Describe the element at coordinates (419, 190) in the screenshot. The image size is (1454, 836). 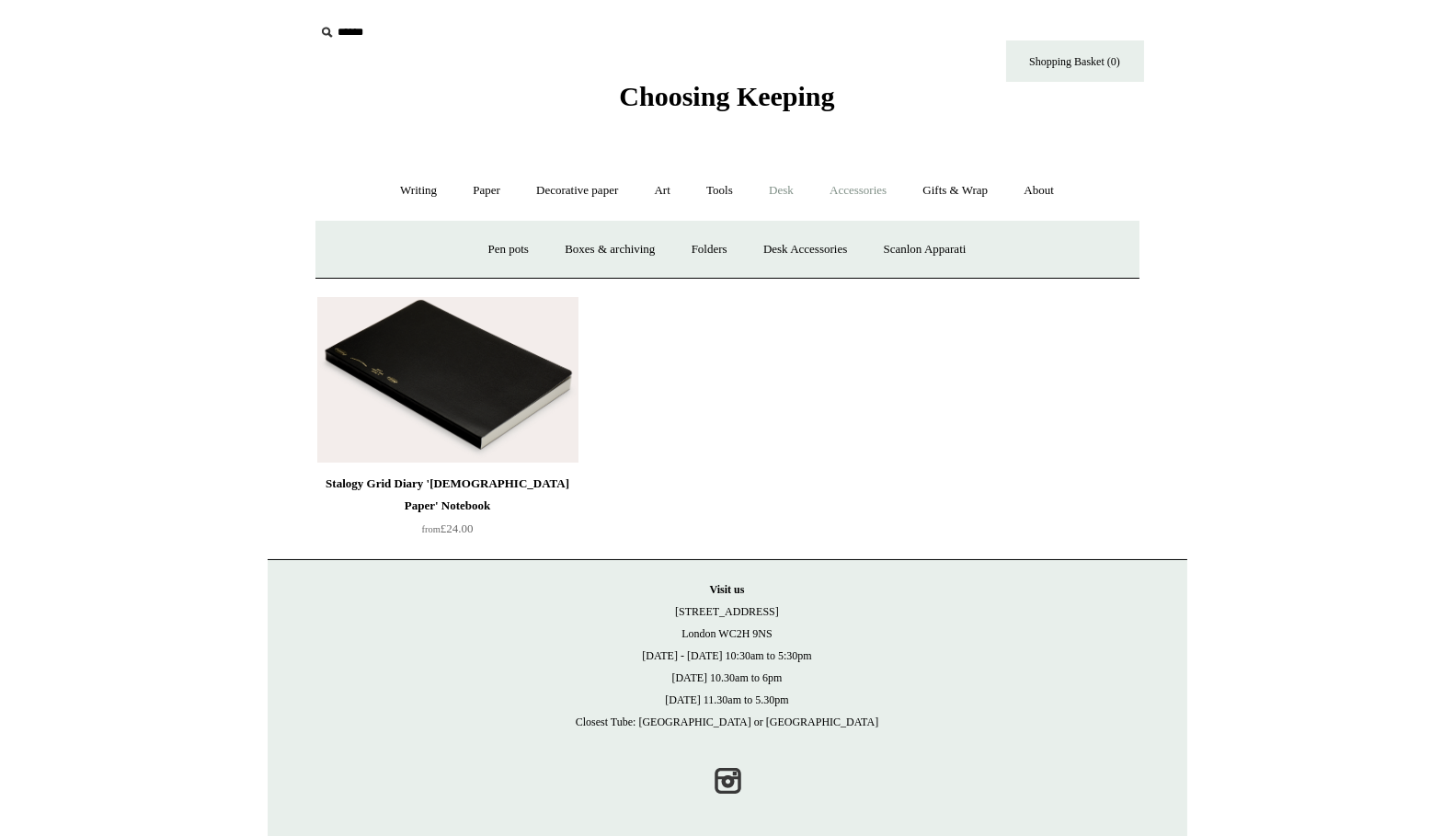
I see `a: Writing` at that location.